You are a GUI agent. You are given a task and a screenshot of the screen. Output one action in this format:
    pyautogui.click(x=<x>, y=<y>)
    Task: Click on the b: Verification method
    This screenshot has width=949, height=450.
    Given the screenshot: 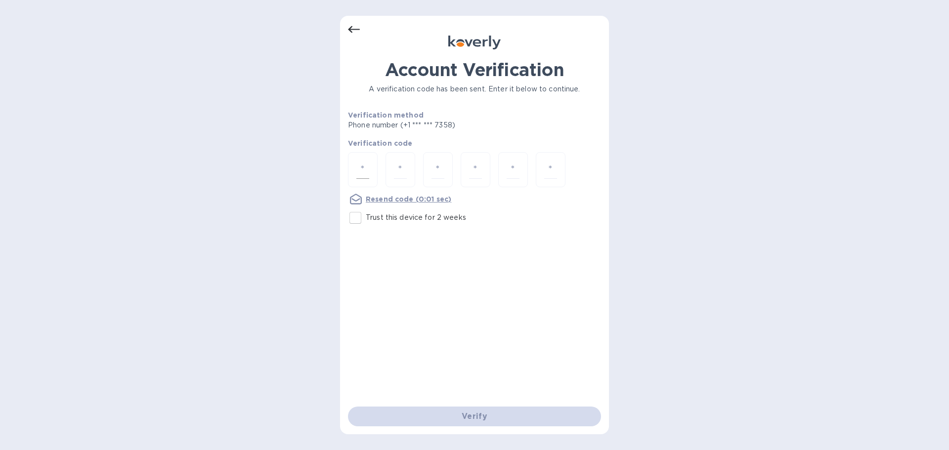 What is the action you would take?
    pyautogui.click(x=386, y=115)
    